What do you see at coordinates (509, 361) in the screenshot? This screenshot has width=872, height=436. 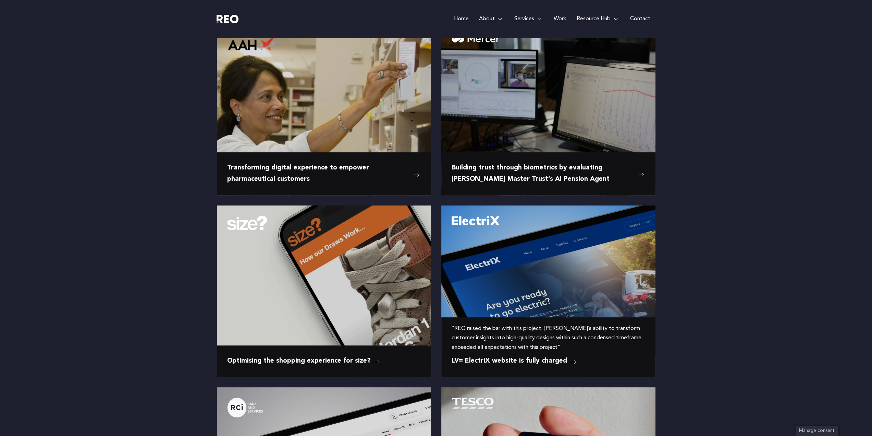 I see `span: LV= ElectriX website is fully charged` at bounding box center [509, 361].